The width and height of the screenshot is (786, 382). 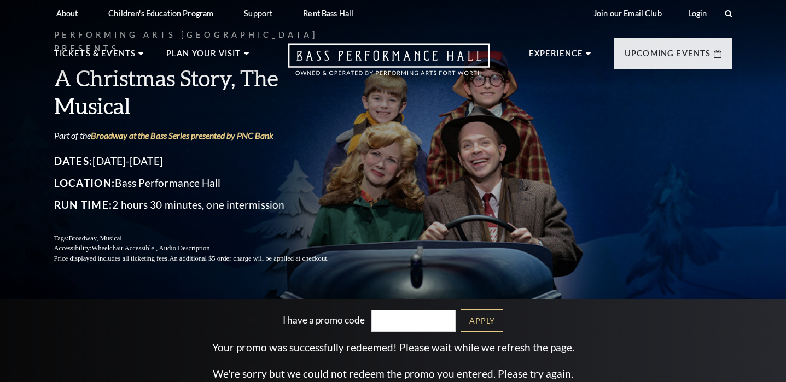 What do you see at coordinates (328, 13) in the screenshot?
I see `p: Rent Bass Hall` at bounding box center [328, 13].